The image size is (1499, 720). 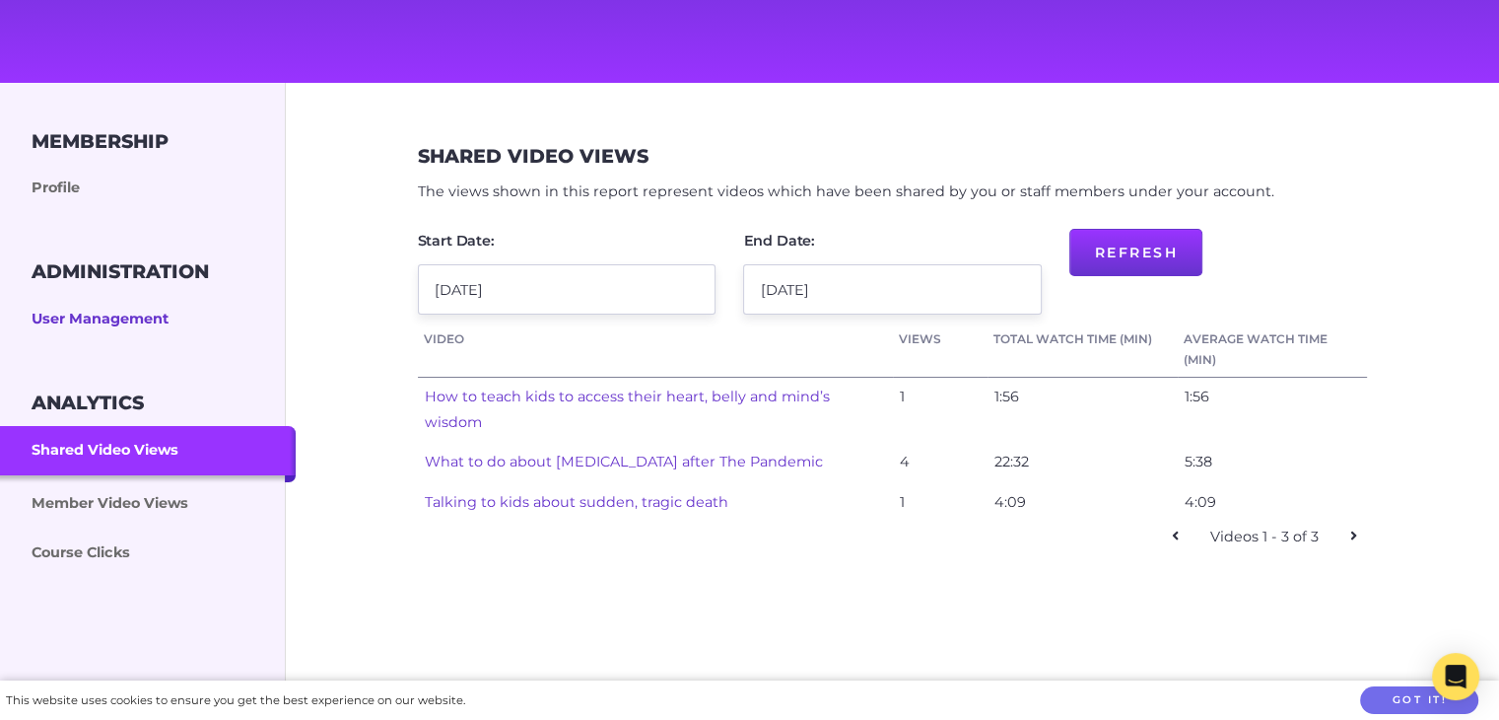 What do you see at coordinates (1456, 676) in the screenshot?
I see `div: Open Intercom Messenger` at bounding box center [1456, 676].